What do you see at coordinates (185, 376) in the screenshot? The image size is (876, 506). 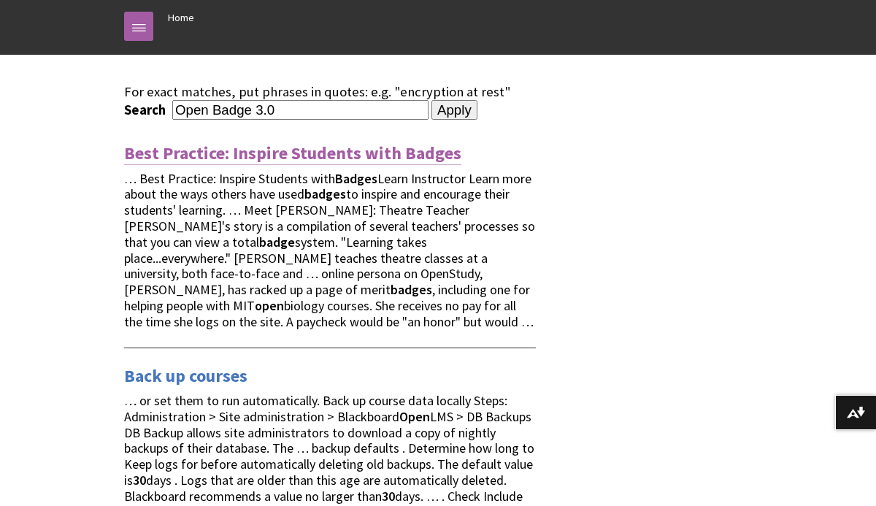 I see `a: Back up courses` at bounding box center [185, 376].